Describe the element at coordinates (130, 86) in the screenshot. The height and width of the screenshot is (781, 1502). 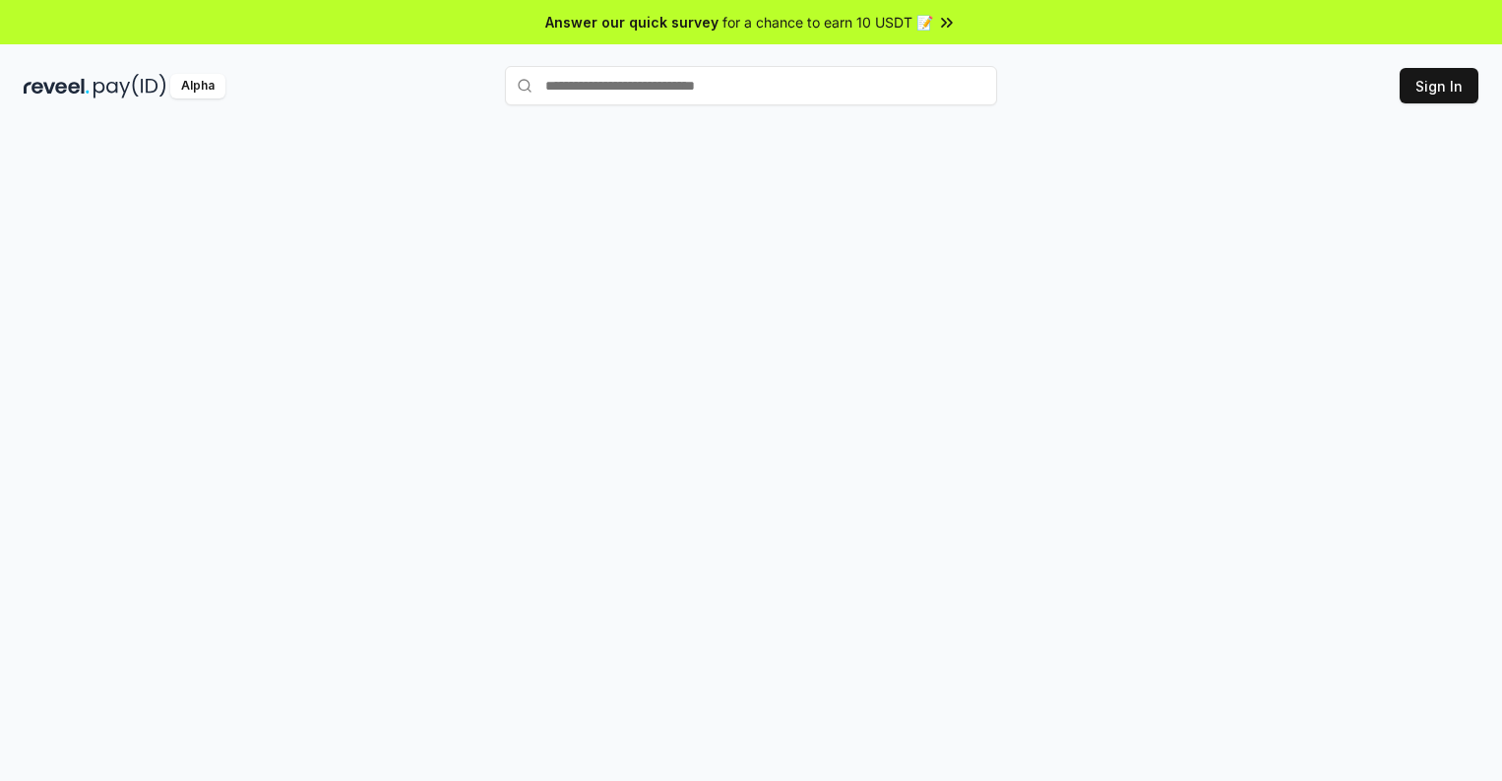
I see `img: pay_id` at that location.